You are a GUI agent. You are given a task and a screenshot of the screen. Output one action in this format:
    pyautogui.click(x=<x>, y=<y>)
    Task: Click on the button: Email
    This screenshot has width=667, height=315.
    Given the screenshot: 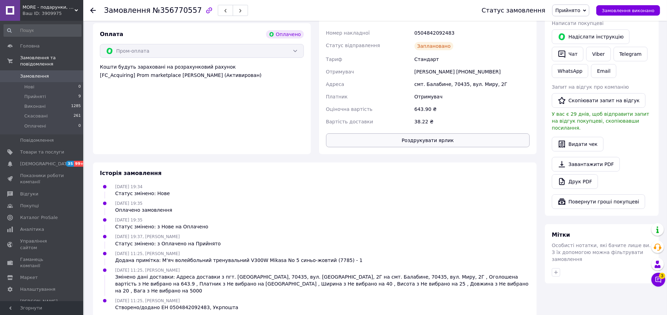 What is the action you would take?
    pyautogui.click(x=604, y=71)
    